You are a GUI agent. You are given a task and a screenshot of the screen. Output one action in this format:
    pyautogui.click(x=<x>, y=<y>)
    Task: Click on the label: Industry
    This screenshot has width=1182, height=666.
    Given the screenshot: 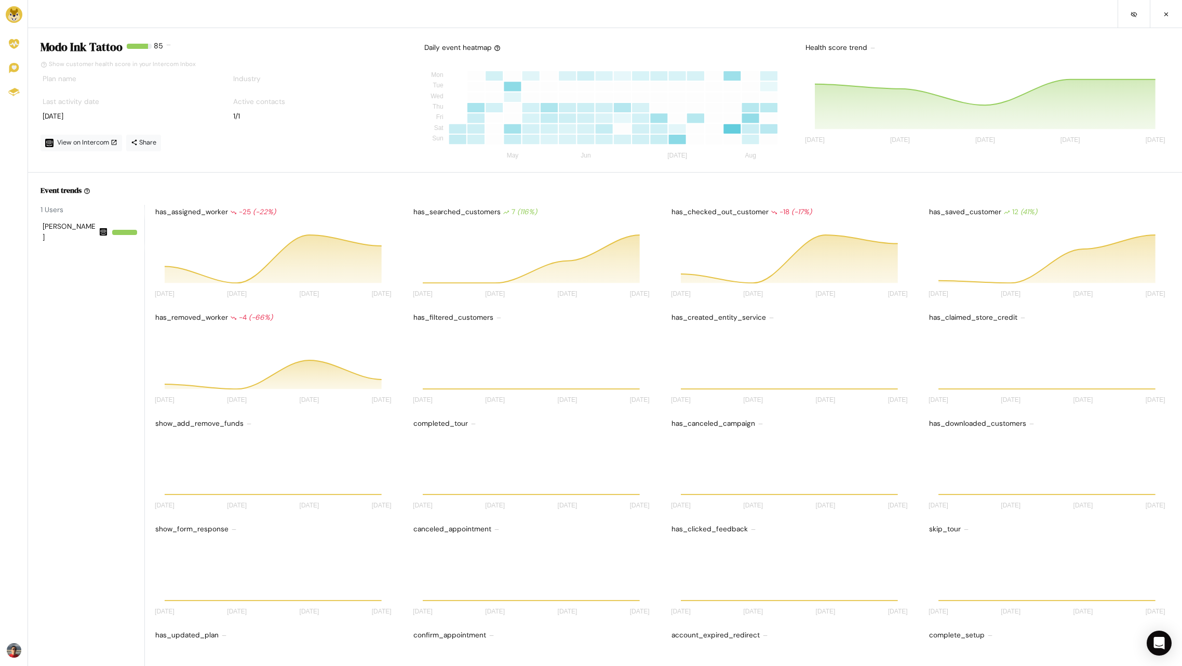 What is the action you would take?
    pyautogui.click(x=247, y=79)
    